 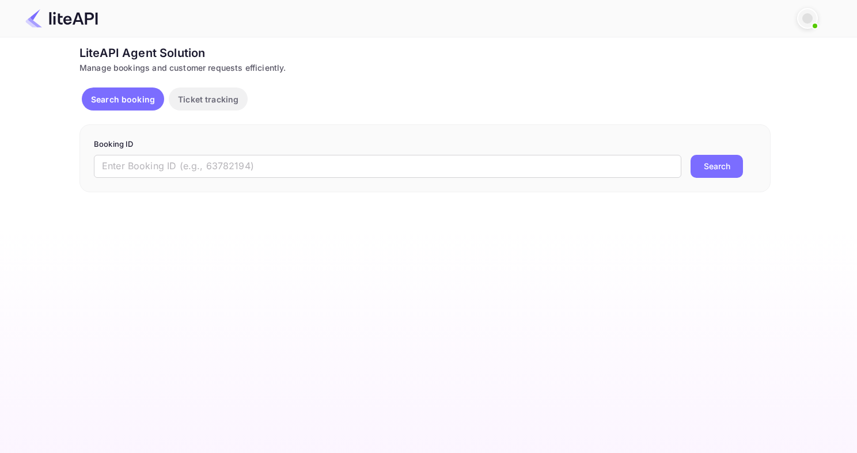 What do you see at coordinates (425, 53) in the screenshot?
I see `div: LiteAPI Agent Solution` at bounding box center [425, 53].